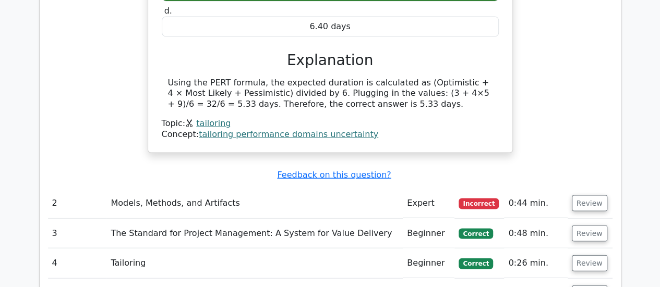 The height and width of the screenshot is (287, 660). Describe the element at coordinates (77, 234) in the screenshot. I see `td: 3` at that location.